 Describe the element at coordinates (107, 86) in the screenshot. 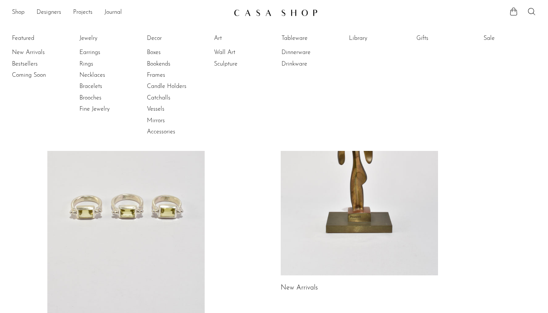

I see `a: Bracelets` at that location.